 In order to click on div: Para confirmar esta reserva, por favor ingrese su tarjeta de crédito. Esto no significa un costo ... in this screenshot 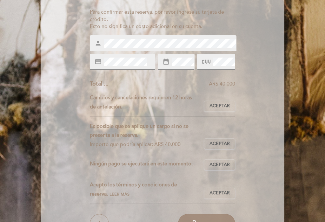, I will do `click(163, 20)`.